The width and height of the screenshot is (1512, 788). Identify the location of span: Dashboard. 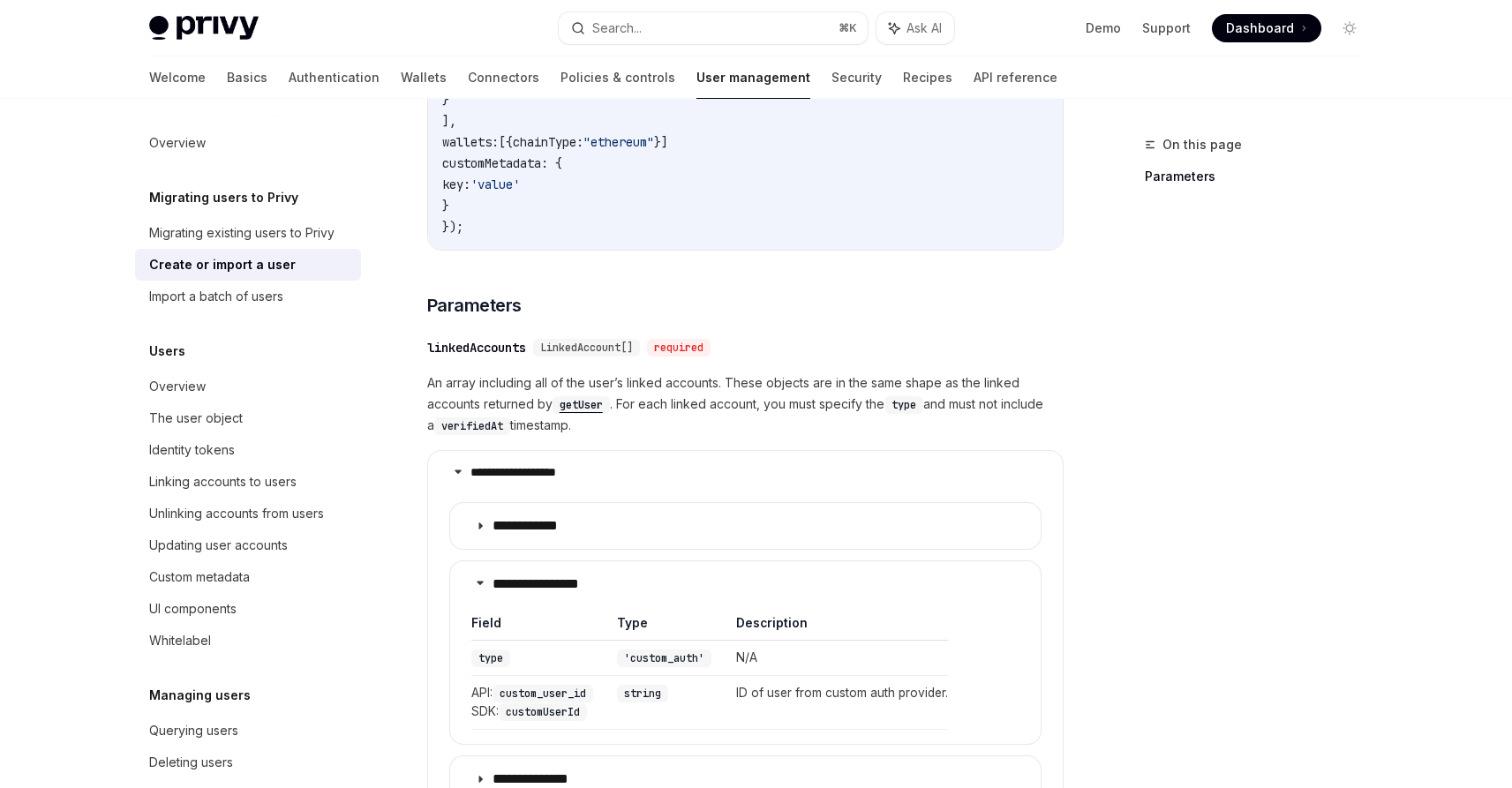
(1259, 28).